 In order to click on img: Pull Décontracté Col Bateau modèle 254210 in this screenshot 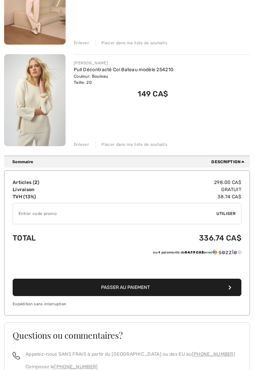, I will do `click(35, 100)`.